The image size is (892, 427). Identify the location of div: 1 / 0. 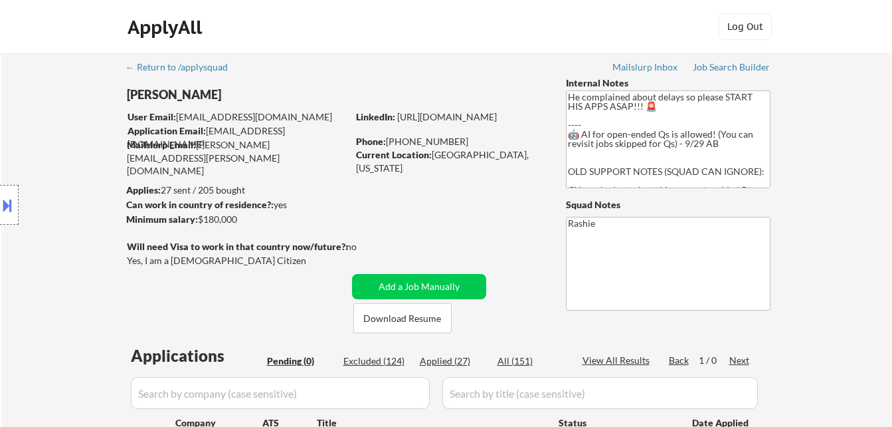
(714, 360).